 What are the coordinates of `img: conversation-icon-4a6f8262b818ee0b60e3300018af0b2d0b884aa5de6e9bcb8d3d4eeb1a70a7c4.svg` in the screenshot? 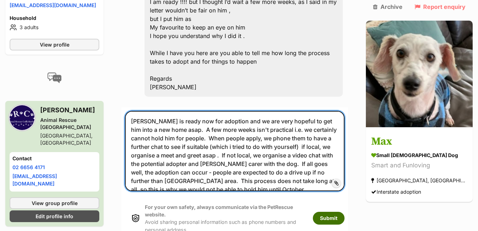 It's located at (54, 78).